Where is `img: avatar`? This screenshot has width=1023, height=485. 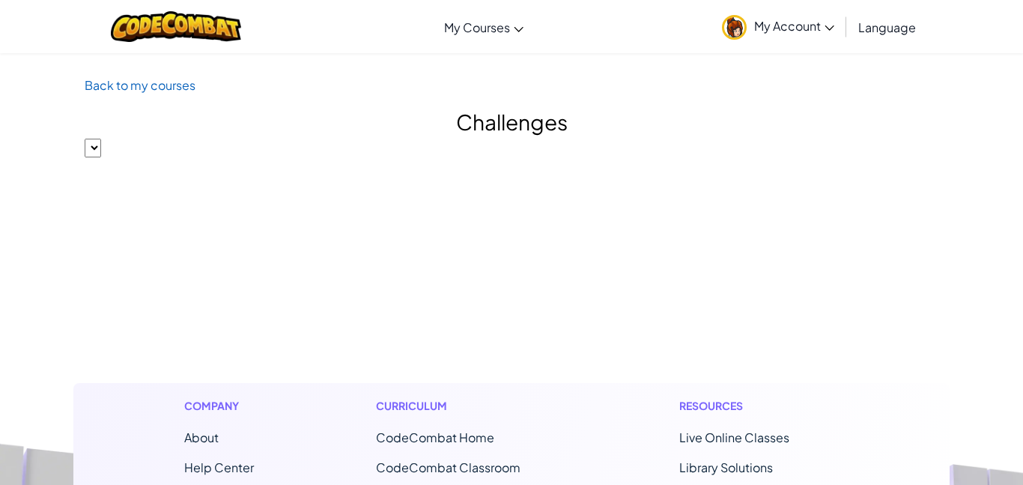 img: avatar is located at coordinates (734, 27).